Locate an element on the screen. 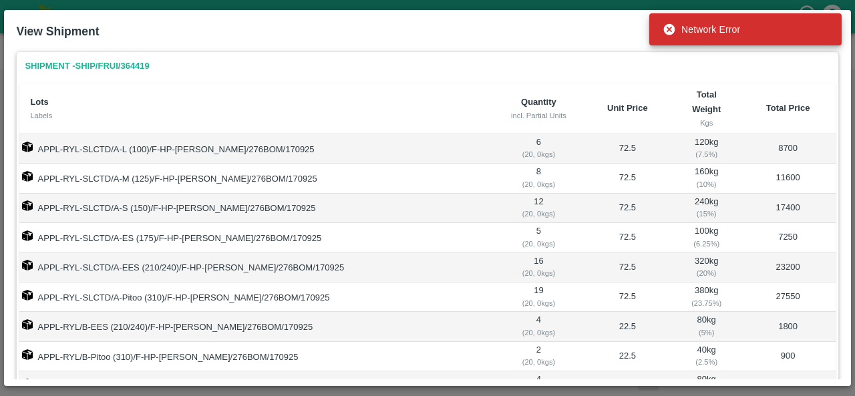 The width and height of the screenshot is (855, 396). td: 8700 is located at coordinates (788, 149).